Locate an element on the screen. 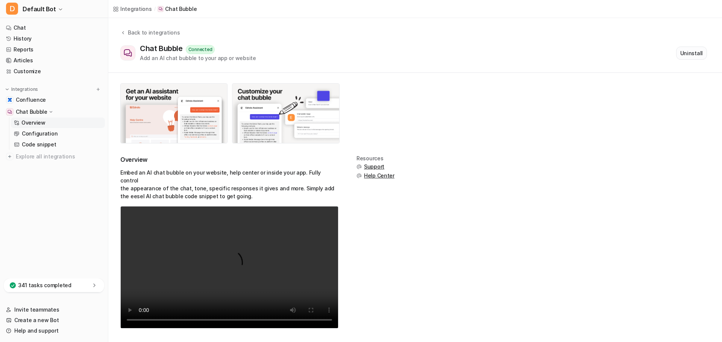  p: 341 tasks completed is located at coordinates (45, 286).